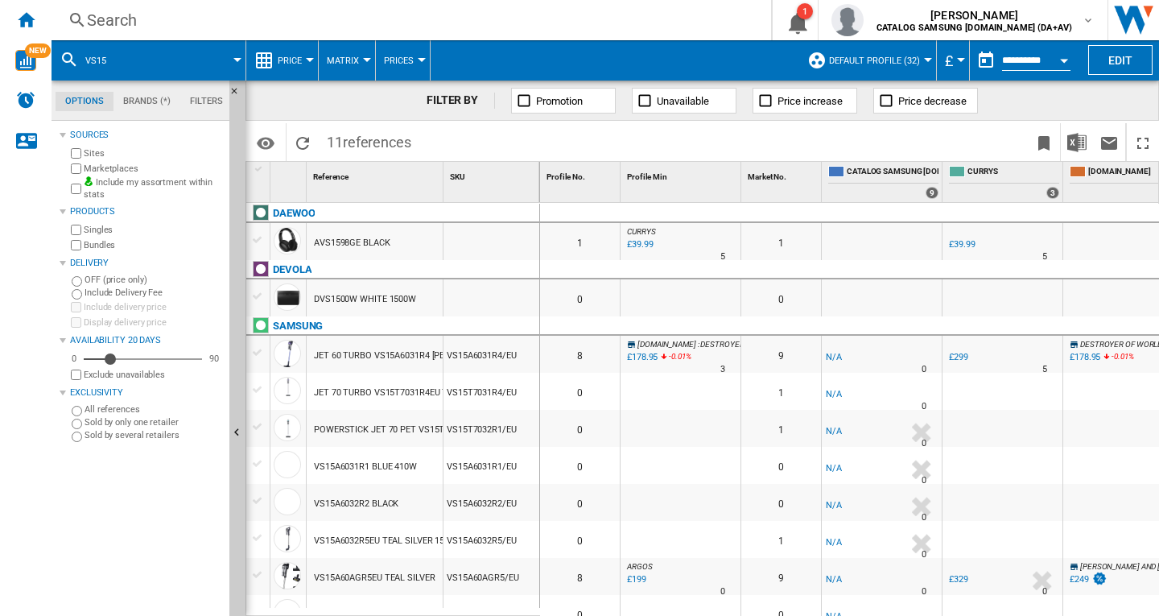 The width and height of the screenshot is (1159, 616). What do you see at coordinates (76, 245) in the screenshot?
I see `input: Bundles` at bounding box center [76, 245].